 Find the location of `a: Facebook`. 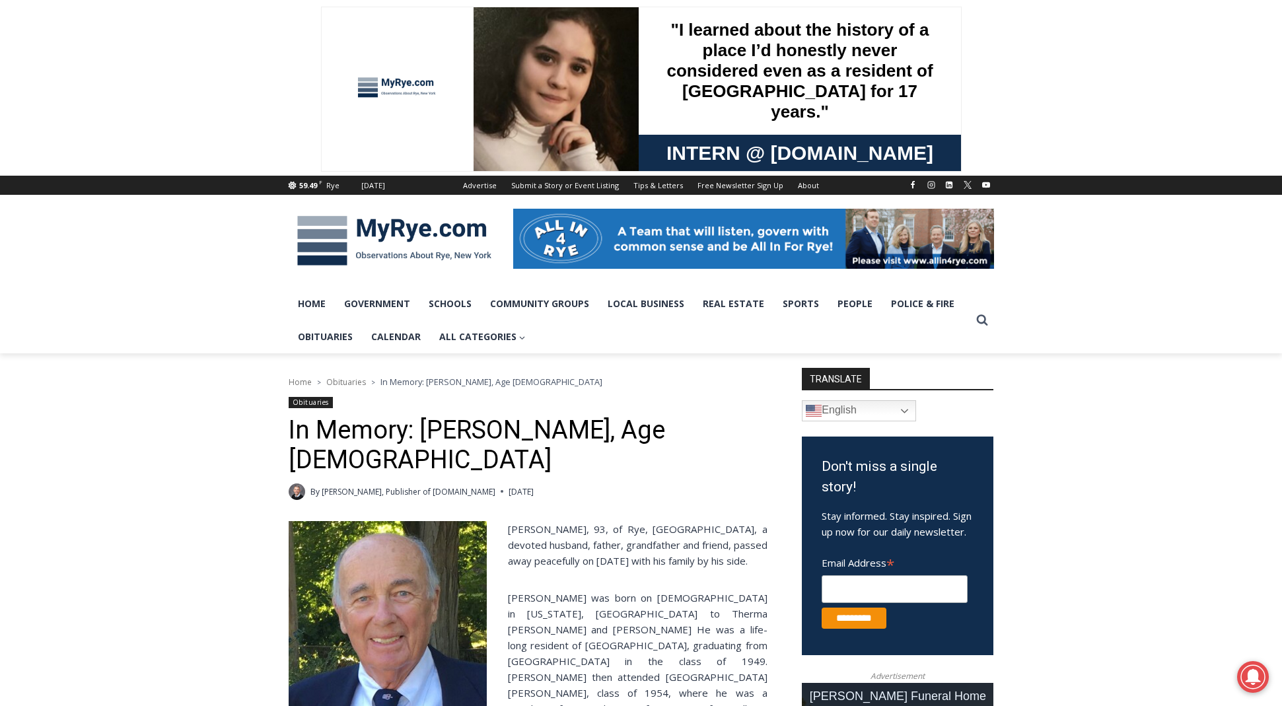

a: Facebook is located at coordinates (913, 185).